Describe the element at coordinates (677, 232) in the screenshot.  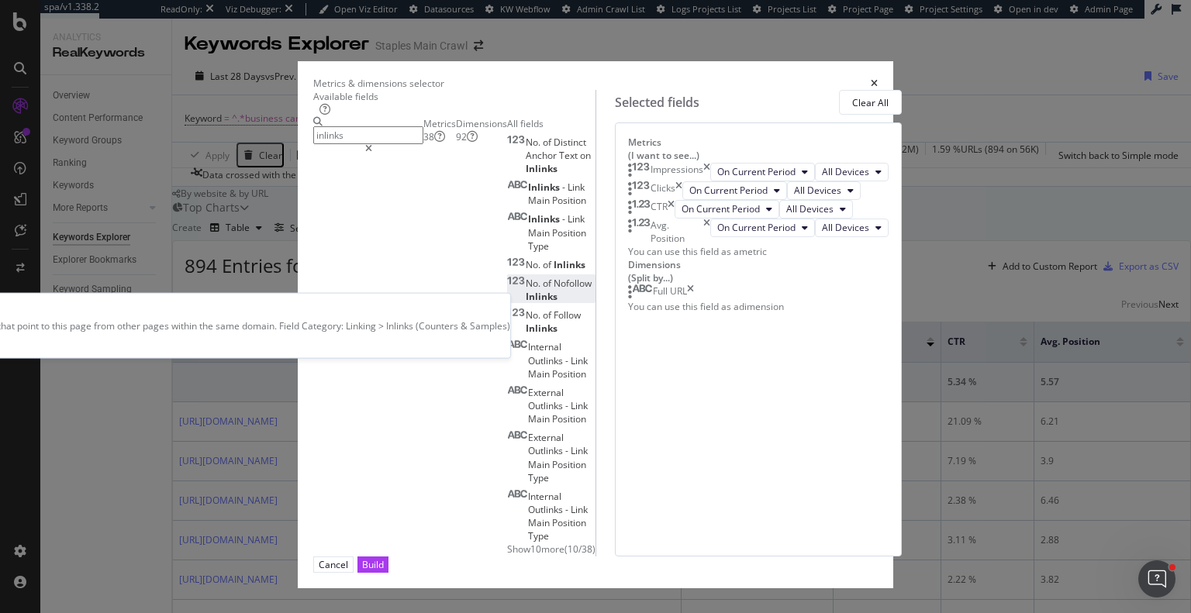
I see `div: Avg. Position` at that location.